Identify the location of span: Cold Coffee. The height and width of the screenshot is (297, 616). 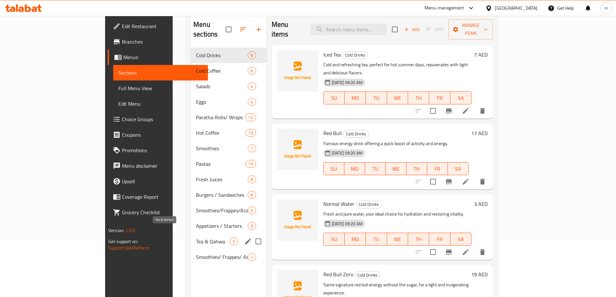
(222, 71).